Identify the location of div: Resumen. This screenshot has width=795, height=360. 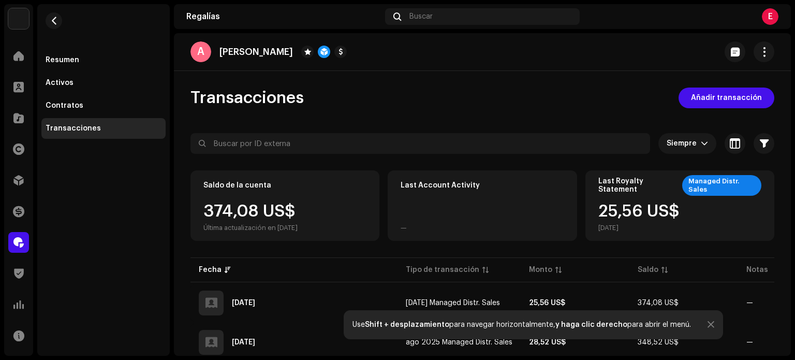
(62, 60).